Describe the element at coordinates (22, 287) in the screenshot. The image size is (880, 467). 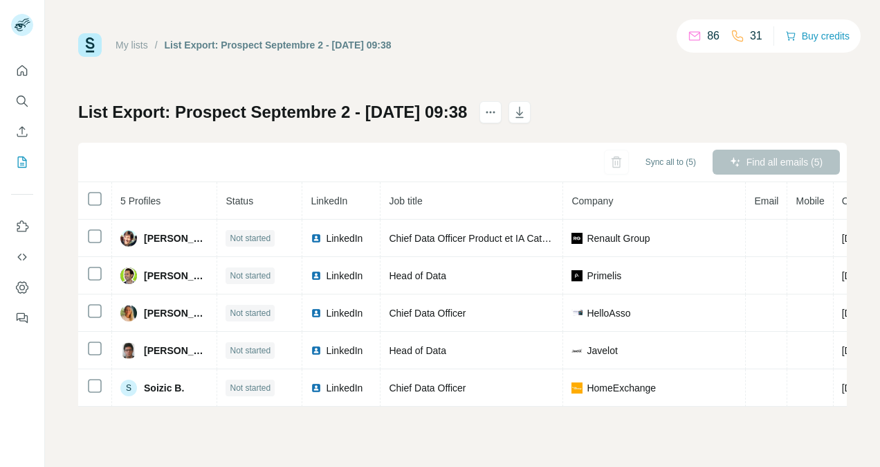
I see `button: Dashboard` at that location.